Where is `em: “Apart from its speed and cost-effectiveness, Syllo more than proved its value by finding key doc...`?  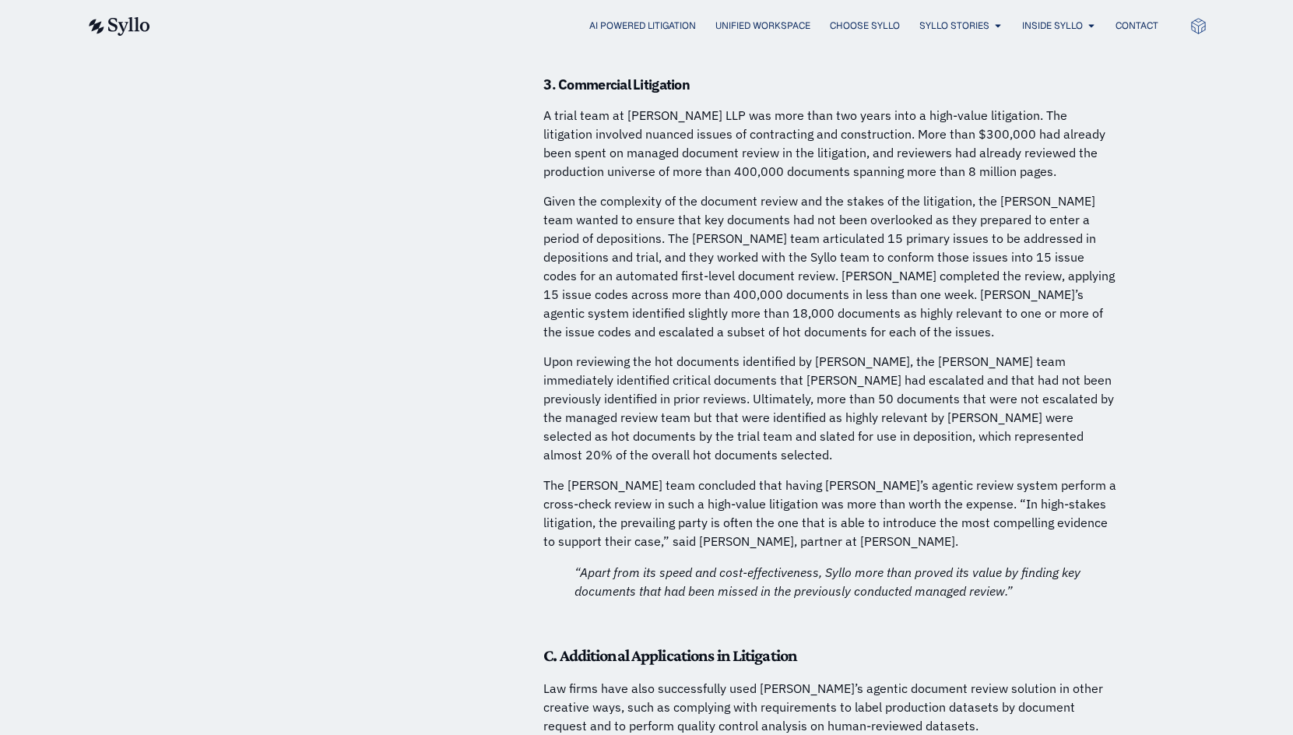 em: “Apart from its speed and cost-effectiveness, Syllo more than proved its value by finding key doc... is located at coordinates (827, 581).